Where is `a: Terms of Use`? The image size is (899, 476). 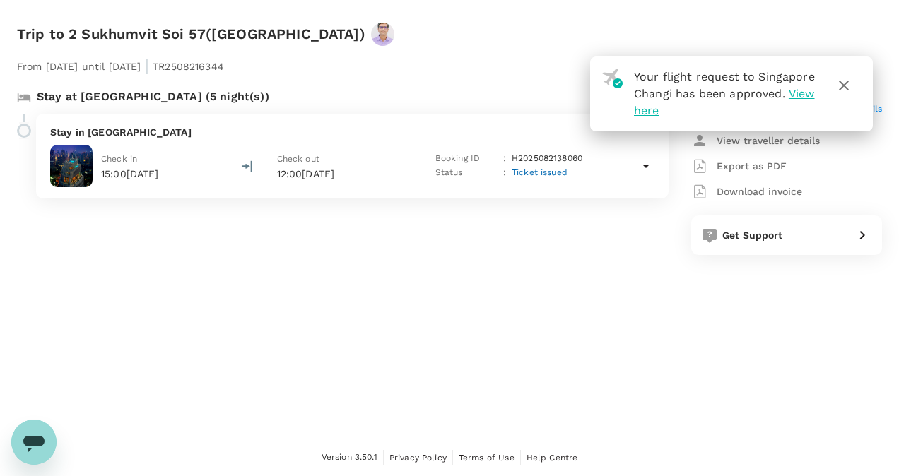
a: Terms of Use is located at coordinates (486, 458).